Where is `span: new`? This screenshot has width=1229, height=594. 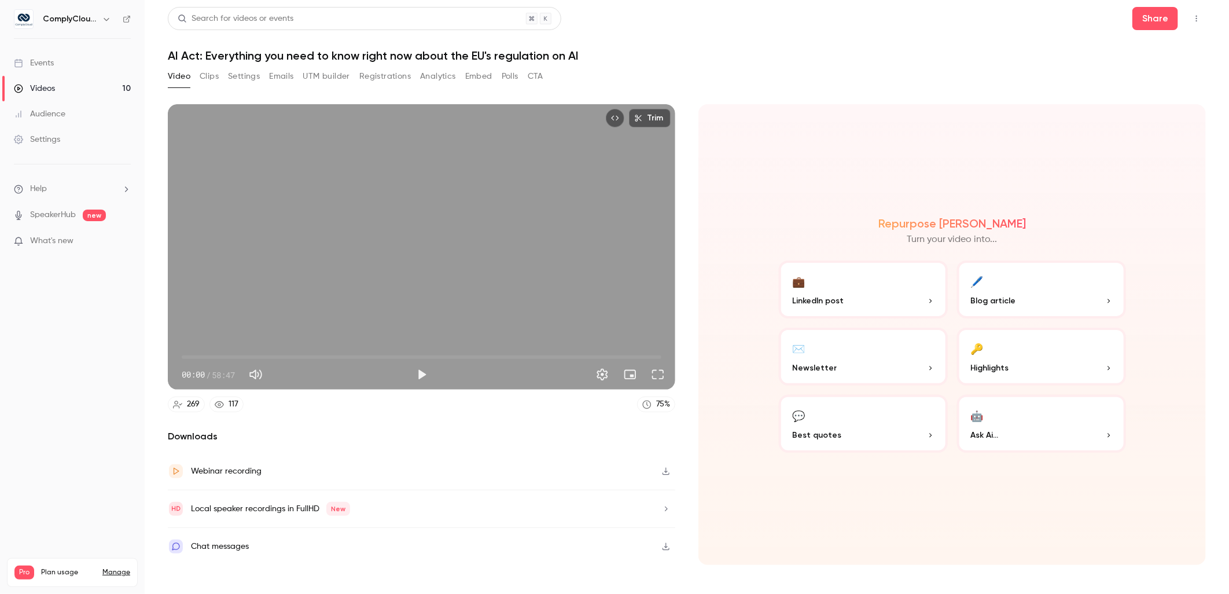
span: new is located at coordinates (94, 215).